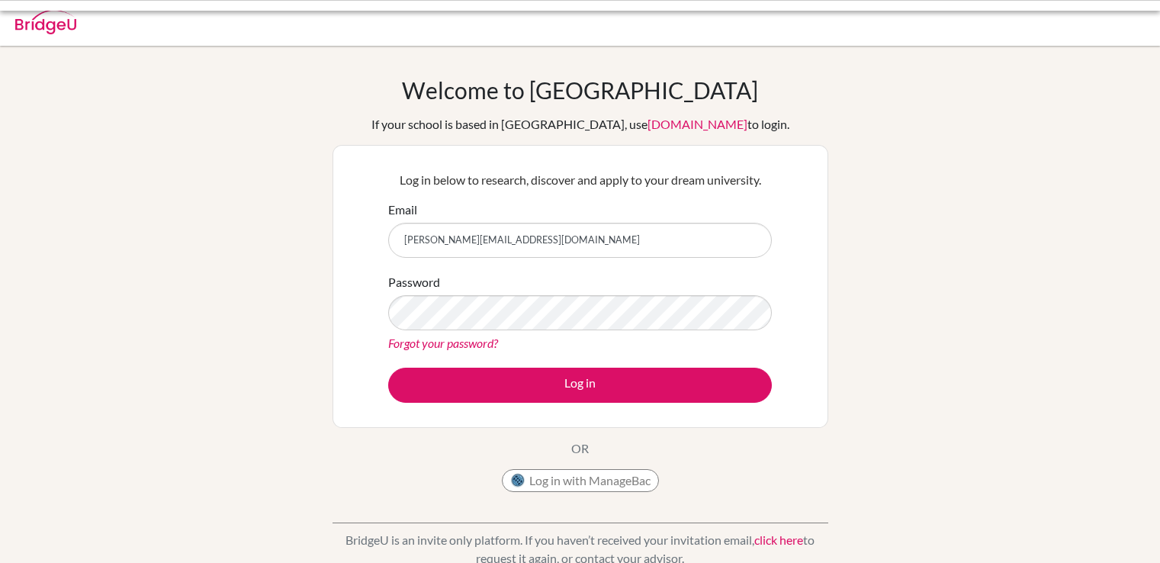 This screenshot has height=563, width=1160. I want to click on p: OR, so click(580, 448).